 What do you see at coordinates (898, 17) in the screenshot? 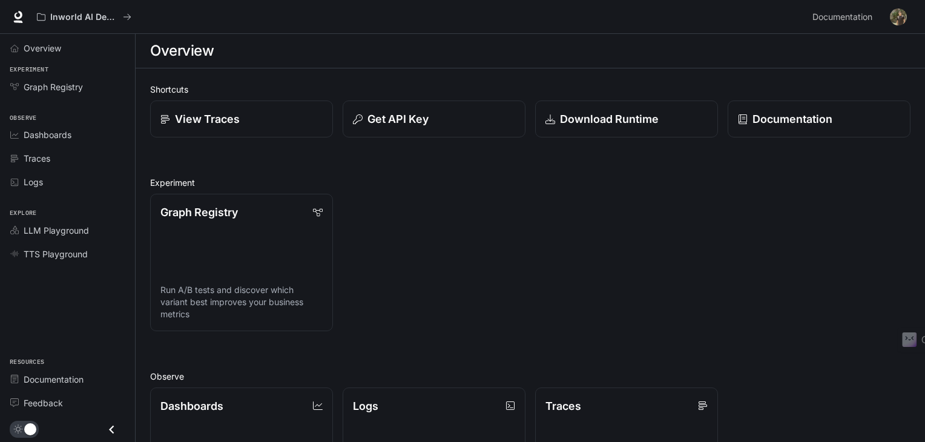
I see `img: User avatar` at bounding box center [898, 17].